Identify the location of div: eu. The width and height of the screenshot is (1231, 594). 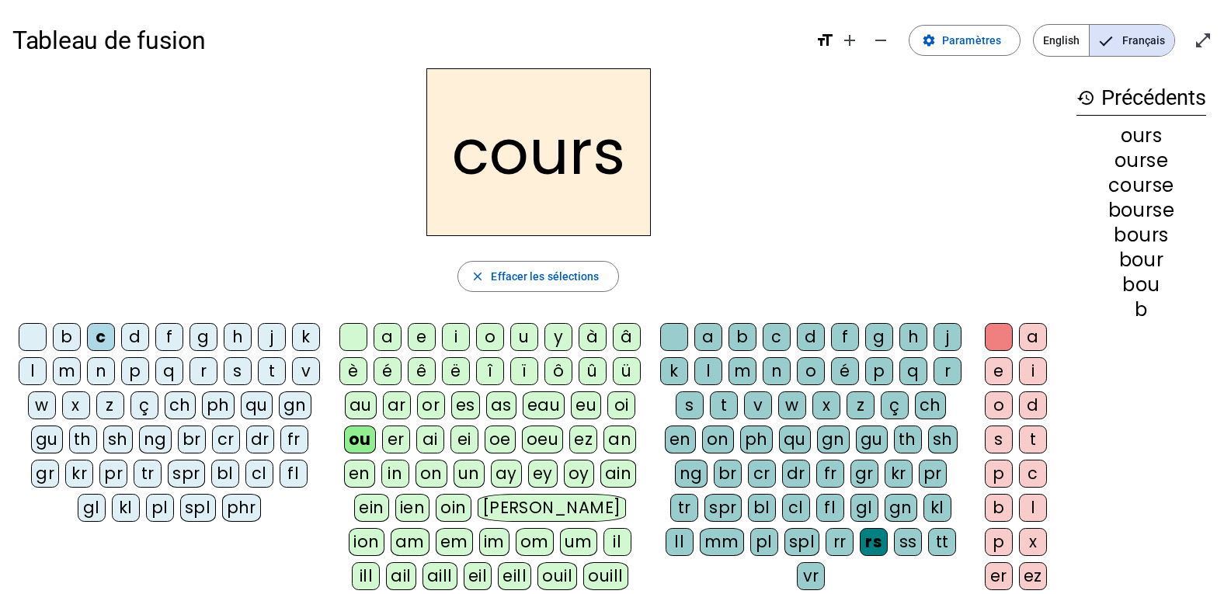
(586, 406).